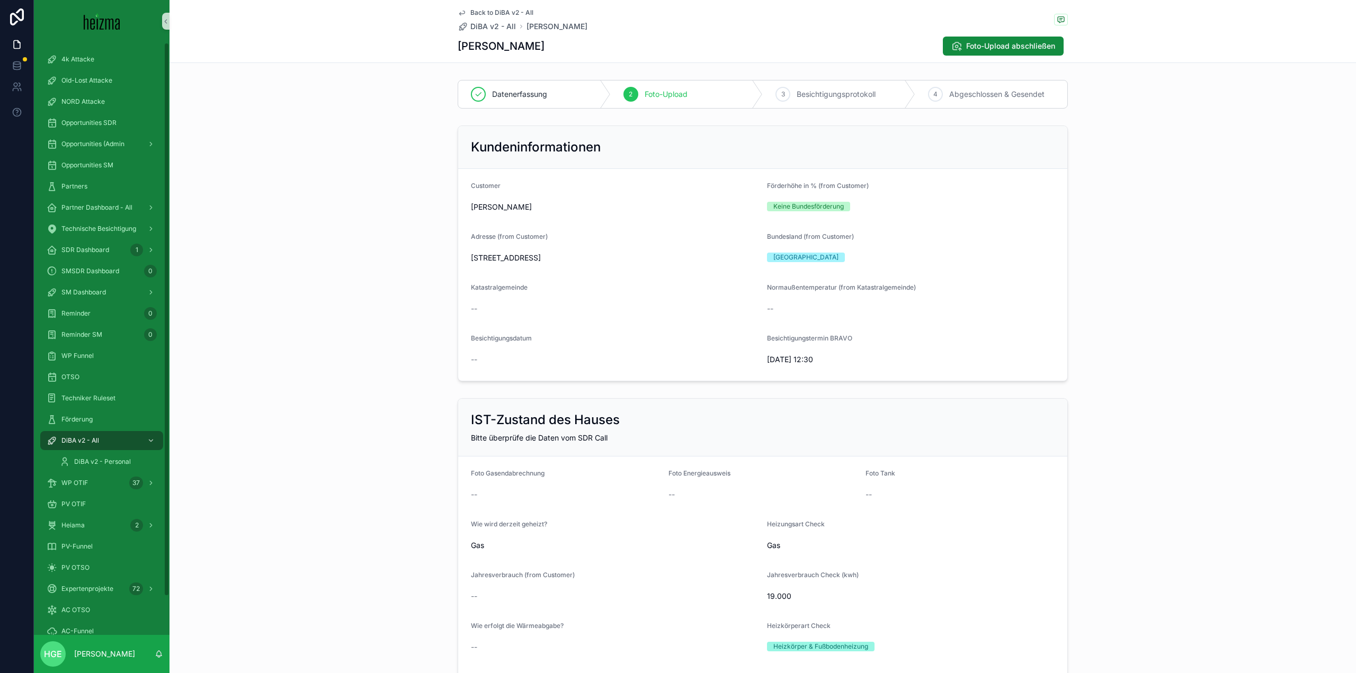  What do you see at coordinates (102, 610) in the screenshot?
I see `a: AC OTSO` at bounding box center [102, 610].